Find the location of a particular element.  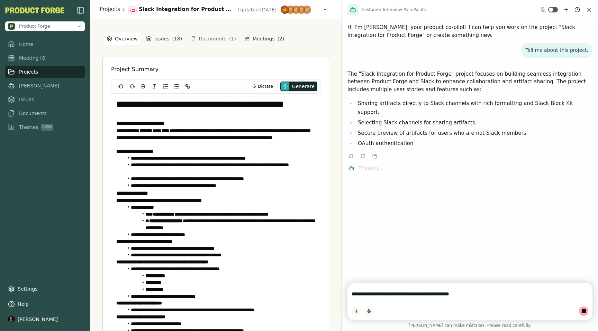

button: Give Feedback is located at coordinates (363, 156).